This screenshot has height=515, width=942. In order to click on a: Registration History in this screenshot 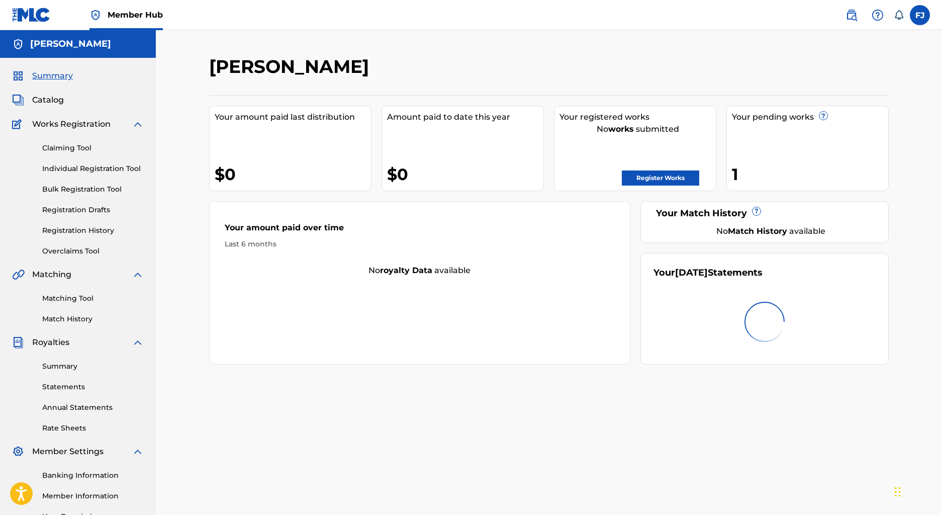, I will do `click(93, 230)`.